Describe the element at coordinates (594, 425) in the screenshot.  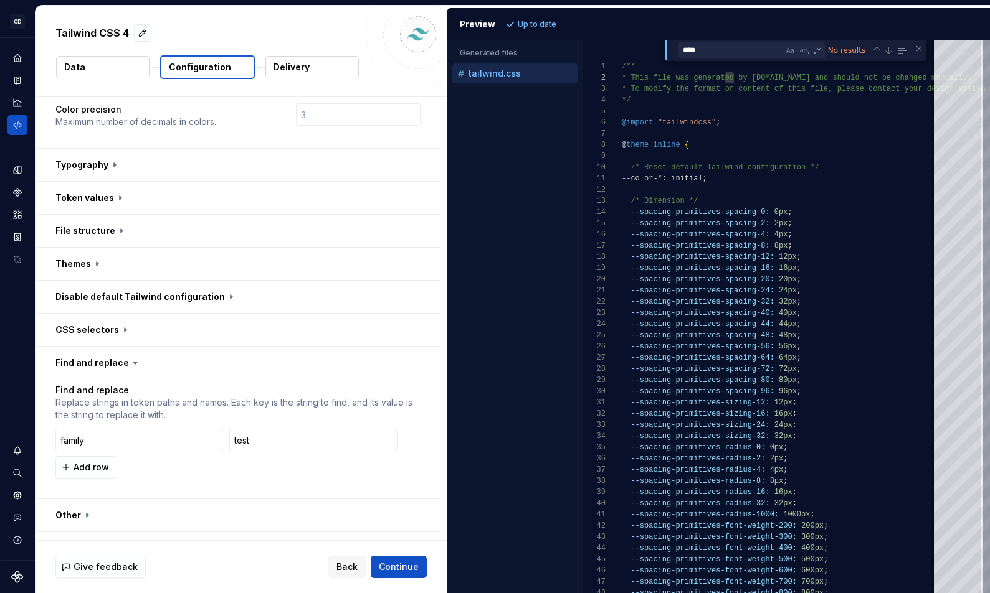
I see `div: 33` at that location.